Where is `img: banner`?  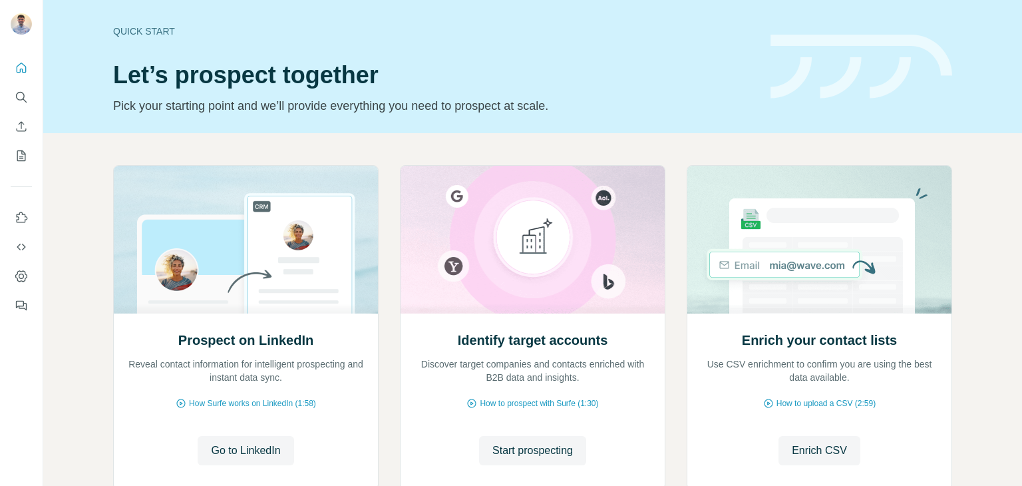
img: banner is located at coordinates (861, 67).